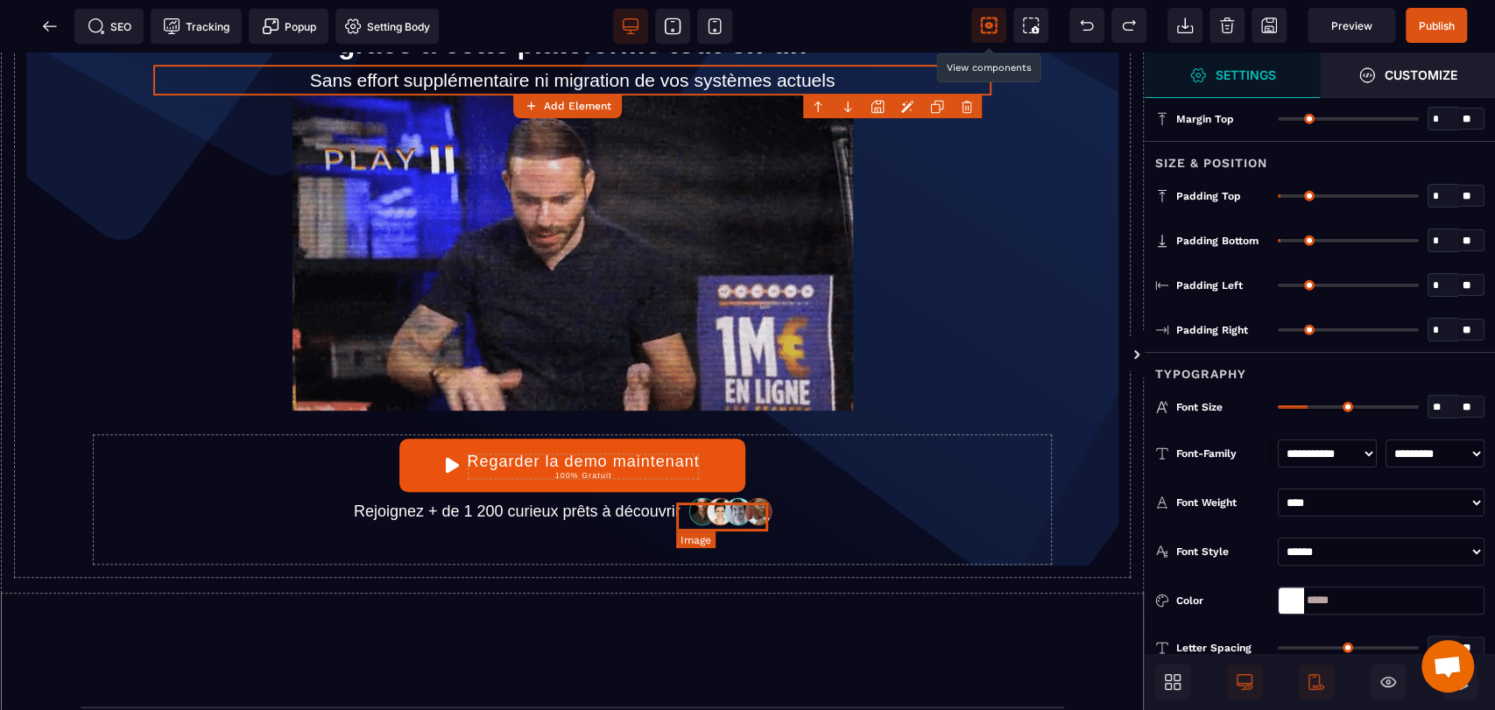 The height and width of the screenshot is (710, 1495). What do you see at coordinates (1218, 241) in the screenshot?
I see `span: Padding Bottom` at bounding box center [1218, 241].